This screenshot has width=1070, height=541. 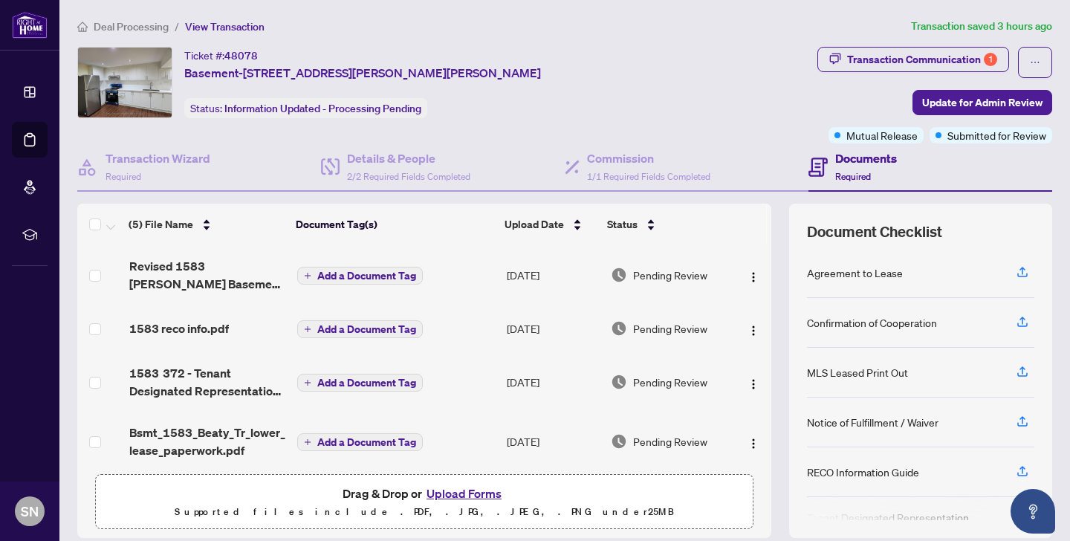 What do you see at coordinates (125, 82) in the screenshot?
I see `img: IMG-W12283499_1.jpg` at bounding box center [125, 82].